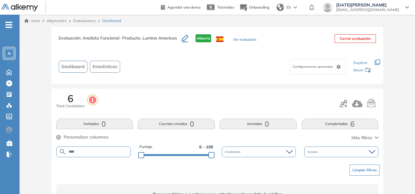  Describe the element at coordinates (314, 66) in the screenshot. I see `span: Configuraciones opcionales` at that location.